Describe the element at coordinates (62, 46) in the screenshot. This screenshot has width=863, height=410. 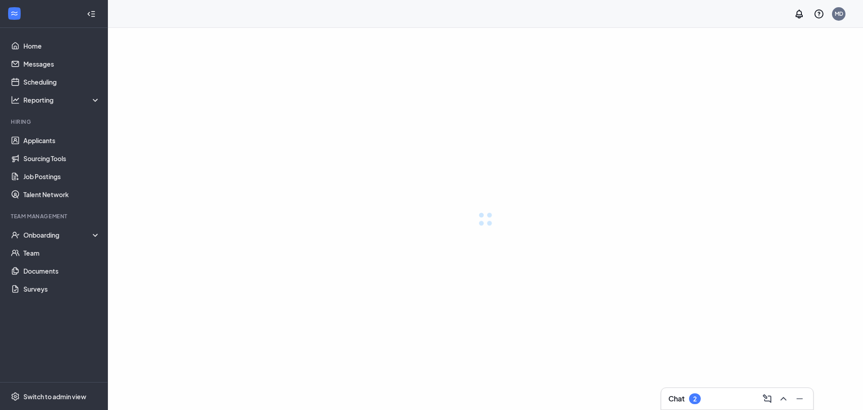
I see `a: Home` at that location.